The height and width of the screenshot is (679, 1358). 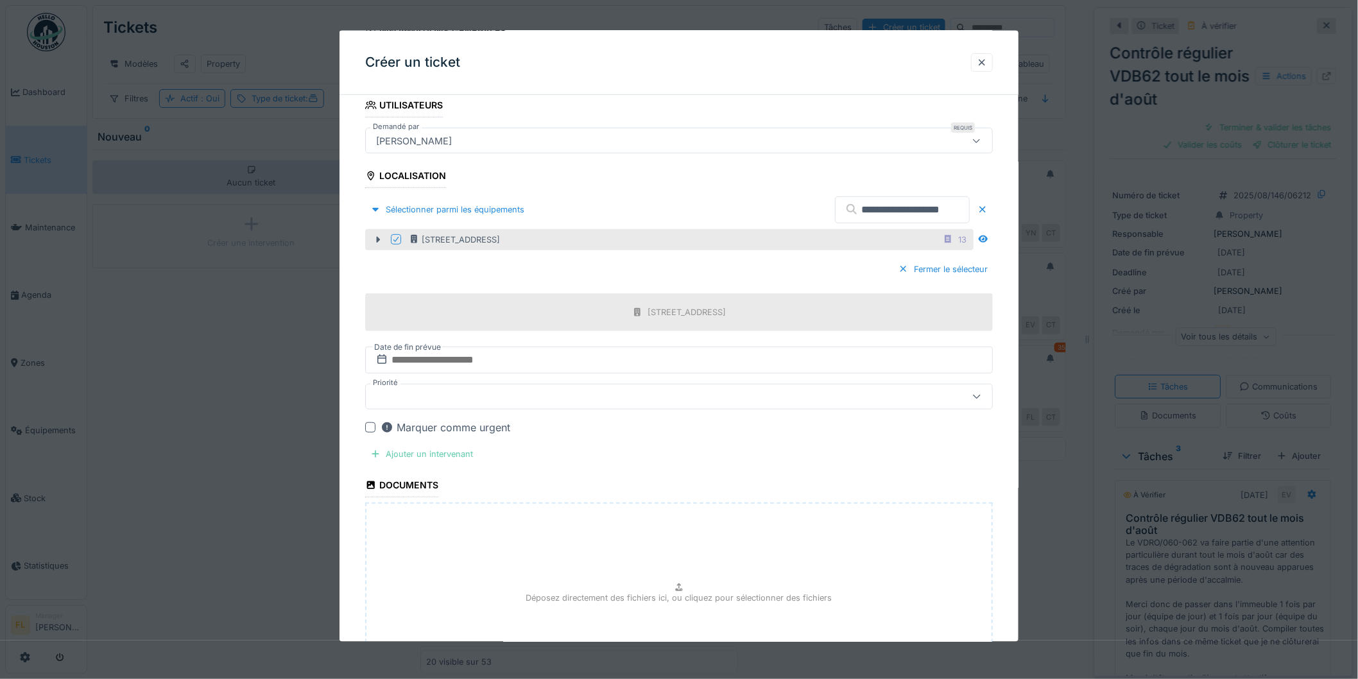 What do you see at coordinates (404, 107) in the screenshot?
I see `div: Utilisateurs` at bounding box center [404, 107].